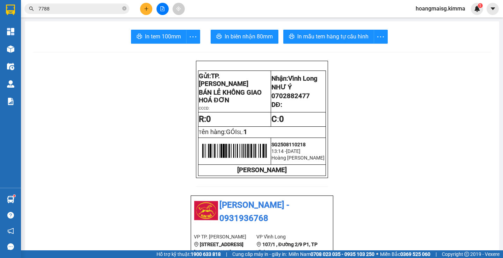 The image size is (503, 258). I want to click on span: SG2508110218, so click(289, 145).